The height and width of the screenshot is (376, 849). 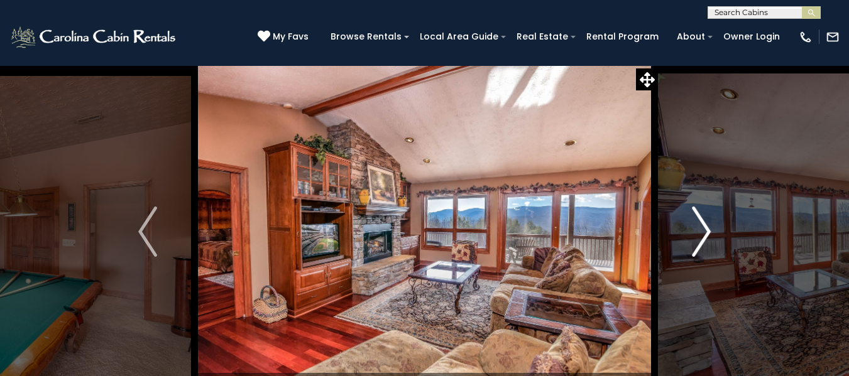 What do you see at coordinates (833, 37) in the screenshot?
I see `img: mail-regular-white.png` at bounding box center [833, 37].